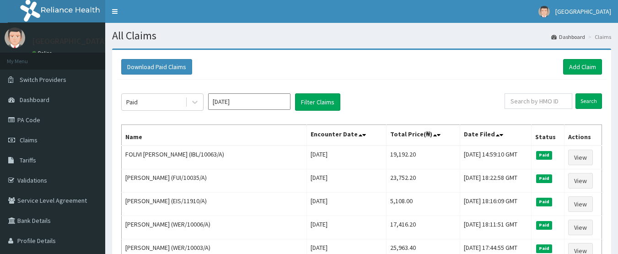  What do you see at coordinates (346, 135) in the screenshot?
I see `th: Encounter Date` at bounding box center [346, 135].